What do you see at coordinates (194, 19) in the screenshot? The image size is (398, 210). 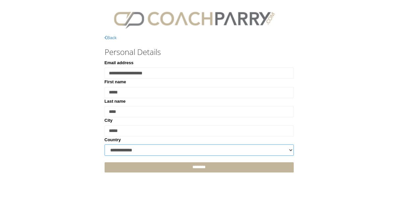 I see `img: CPlogo.png` at bounding box center [194, 19].